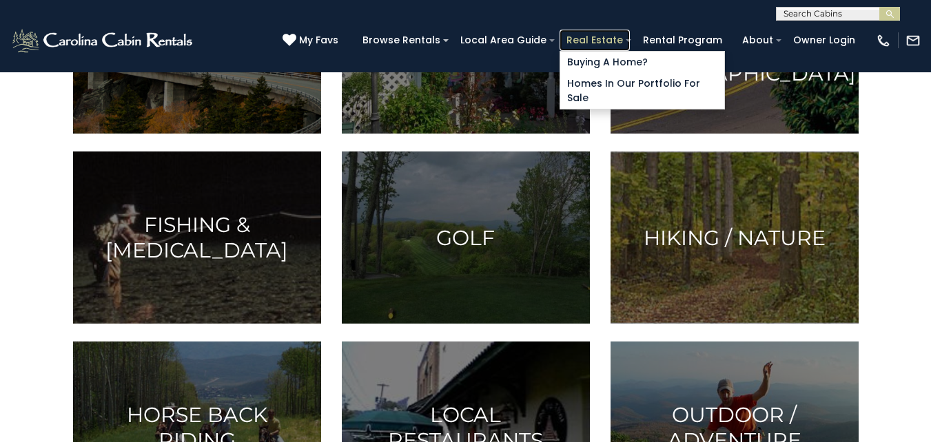 This screenshot has height=442, width=931. Describe the element at coordinates (824, 40) in the screenshot. I see `a: Owner Login` at that location.